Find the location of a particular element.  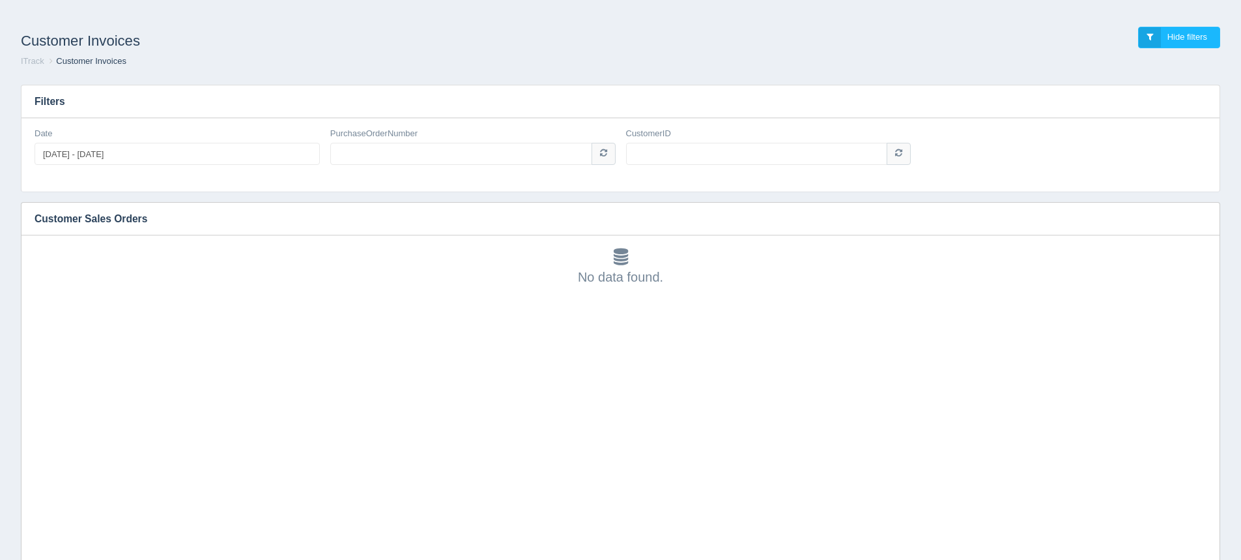

span: Hide filters is located at coordinates (1187, 36).